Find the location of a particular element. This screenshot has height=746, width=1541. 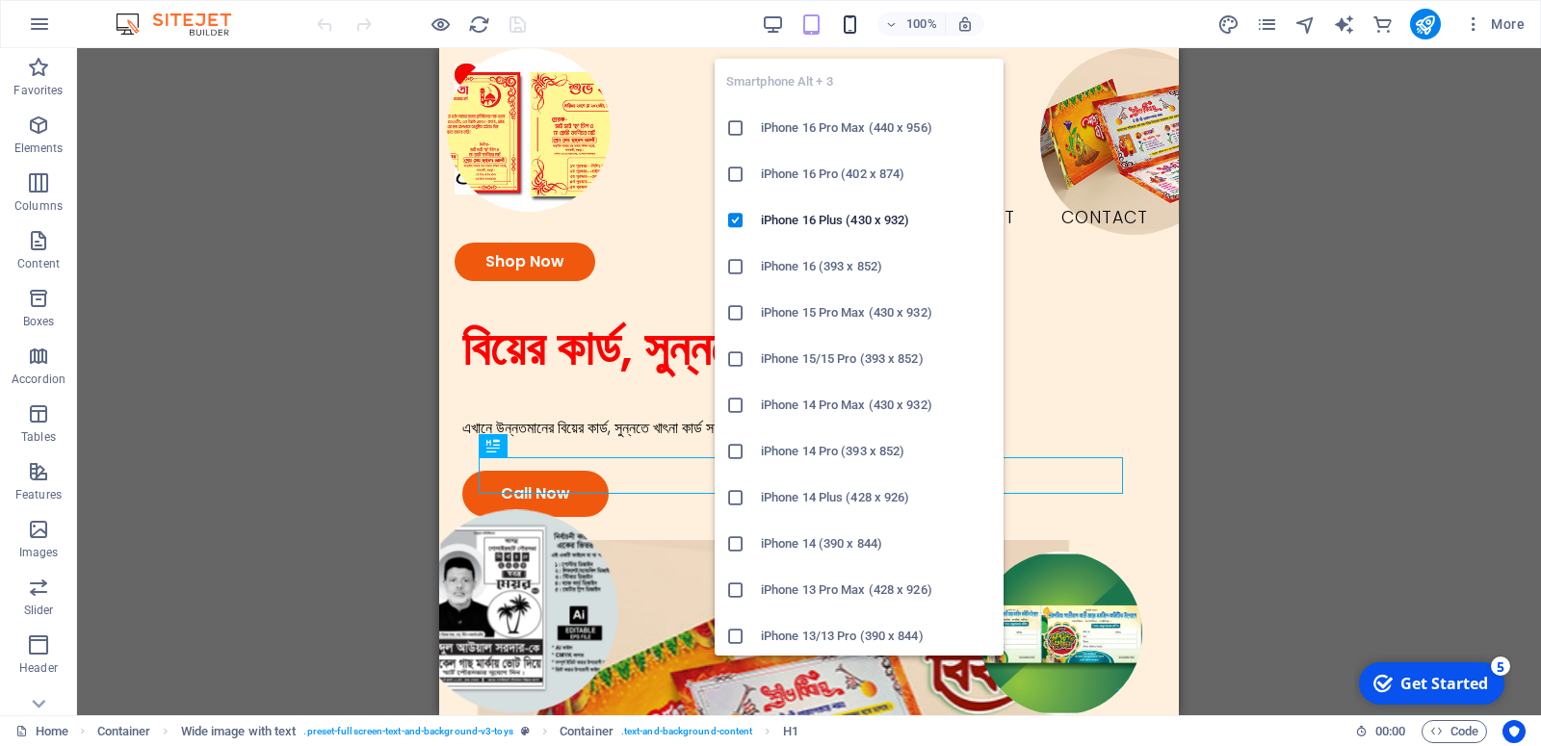

p: Images is located at coordinates (39, 553).